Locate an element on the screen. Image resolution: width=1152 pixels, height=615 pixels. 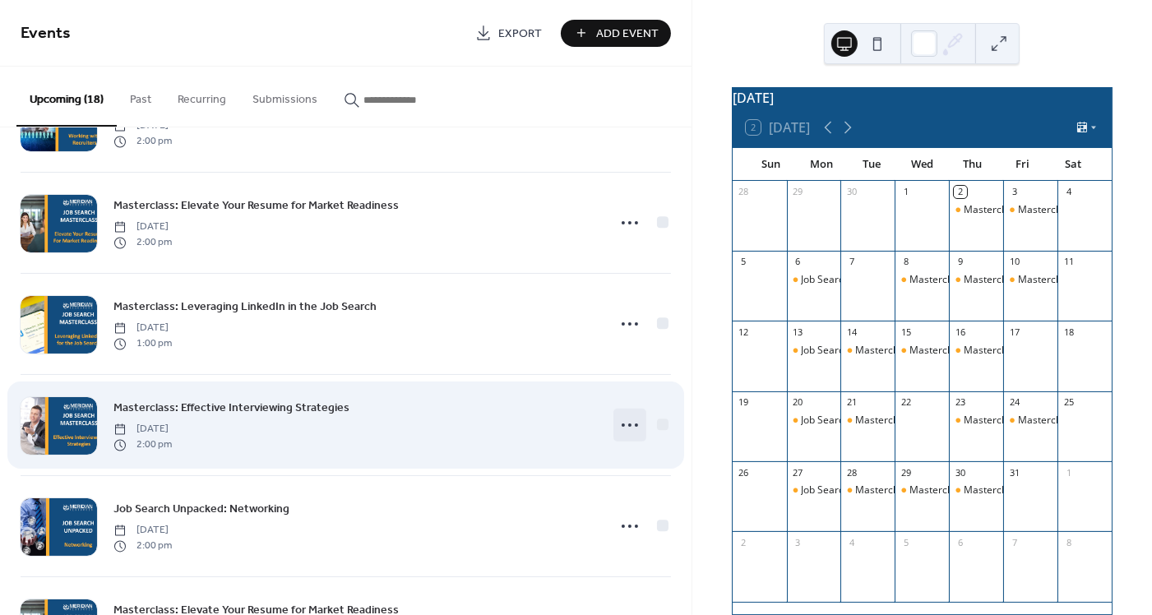
div: 19 is located at coordinates (744, 402).